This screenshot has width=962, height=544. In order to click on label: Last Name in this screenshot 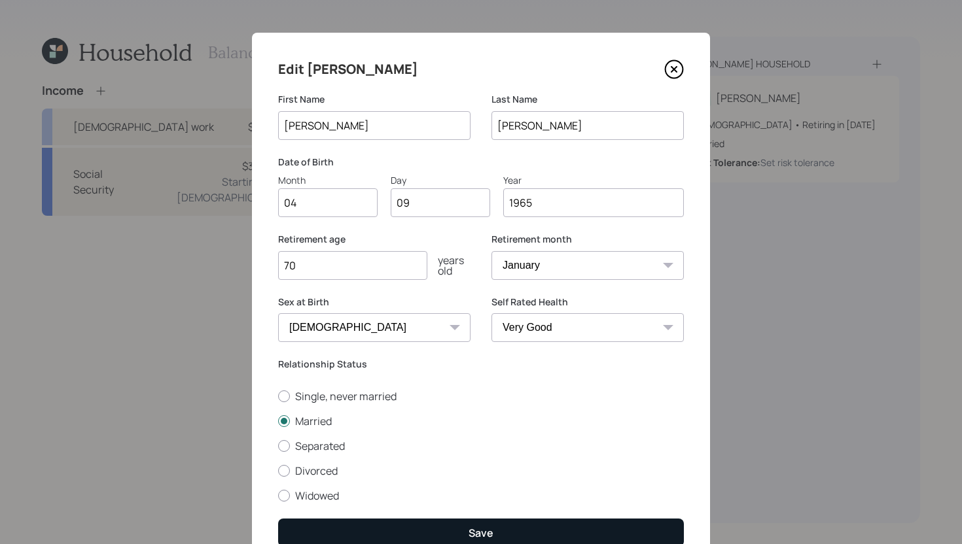, I will do `click(588, 99)`.